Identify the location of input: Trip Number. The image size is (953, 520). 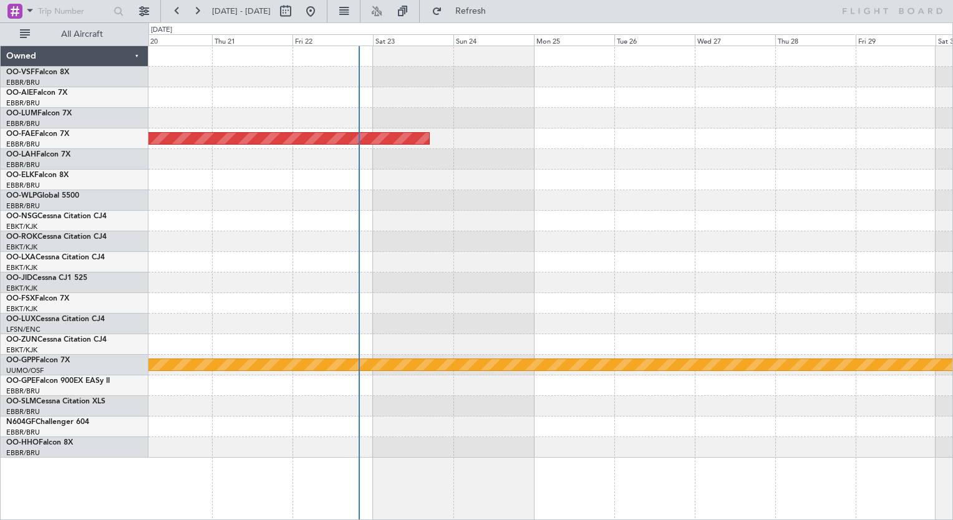
(74, 11).